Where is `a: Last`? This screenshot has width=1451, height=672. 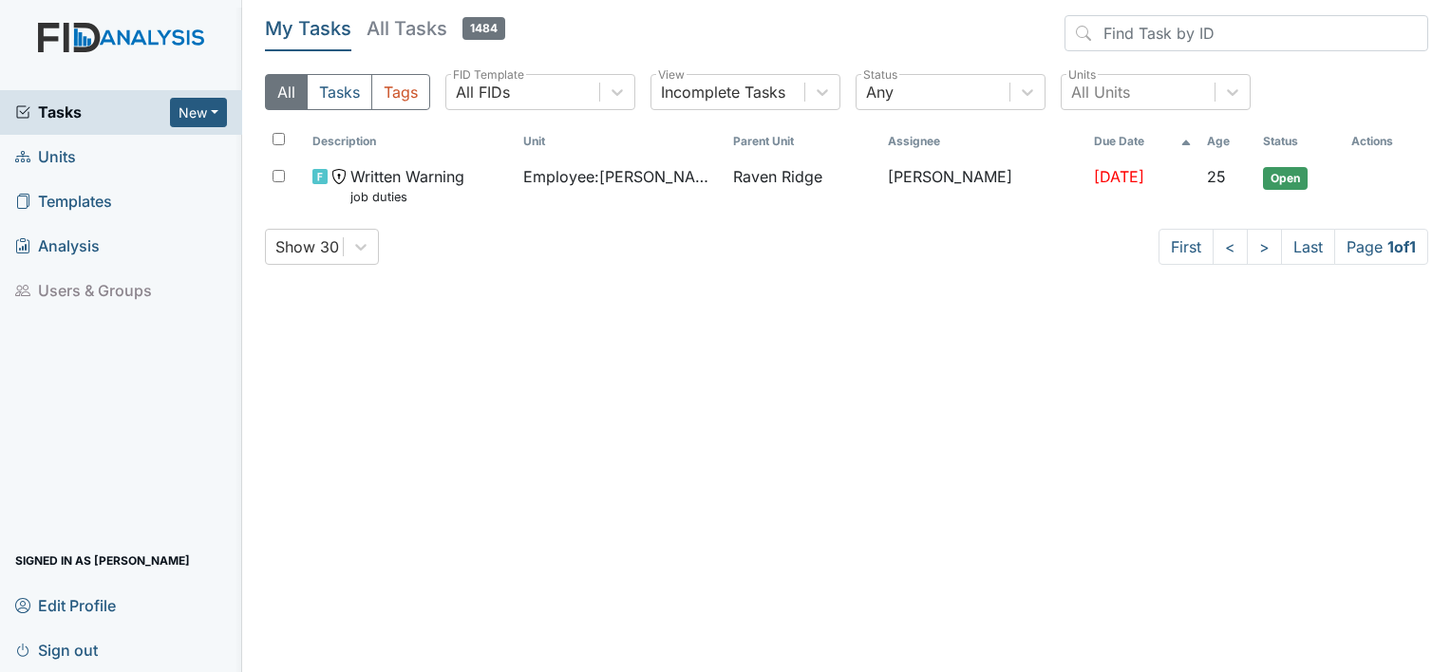
a: Last is located at coordinates (1307, 247).